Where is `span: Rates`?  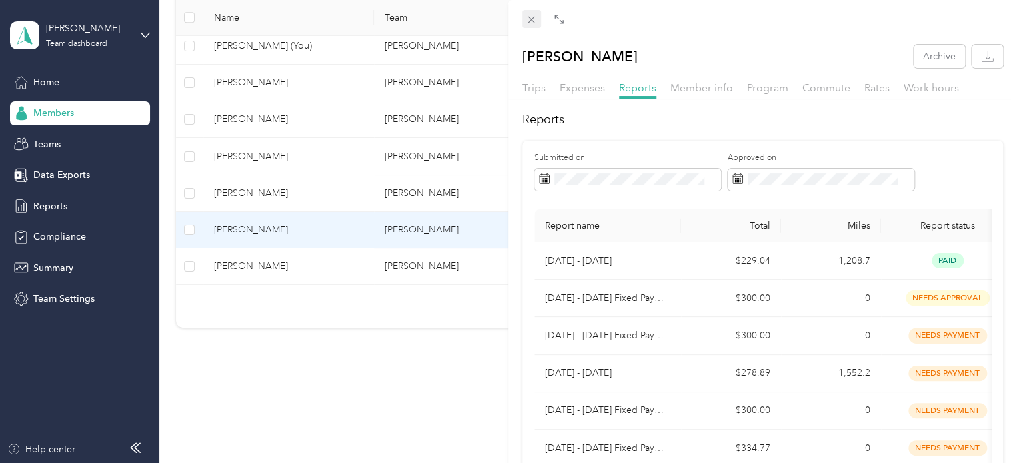
span: Rates is located at coordinates (877, 87).